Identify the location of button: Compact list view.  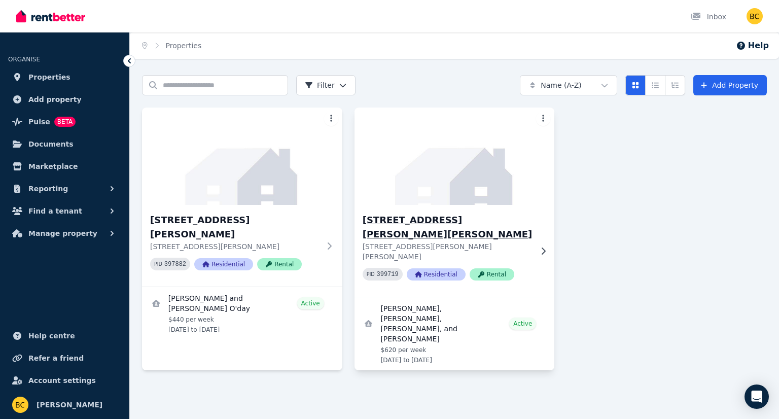
(655, 85).